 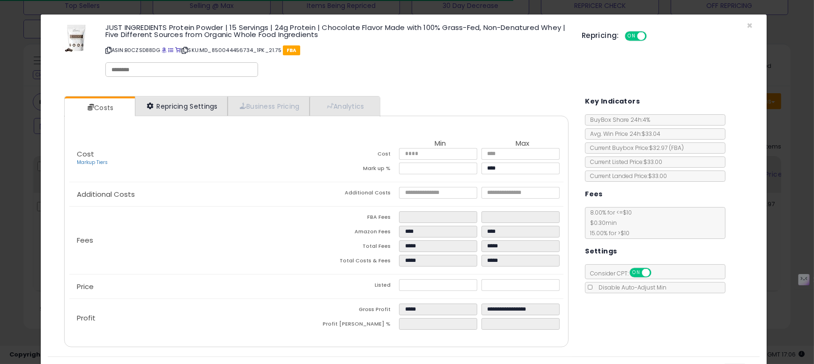 I want to click on p: Price, so click(x=193, y=287).